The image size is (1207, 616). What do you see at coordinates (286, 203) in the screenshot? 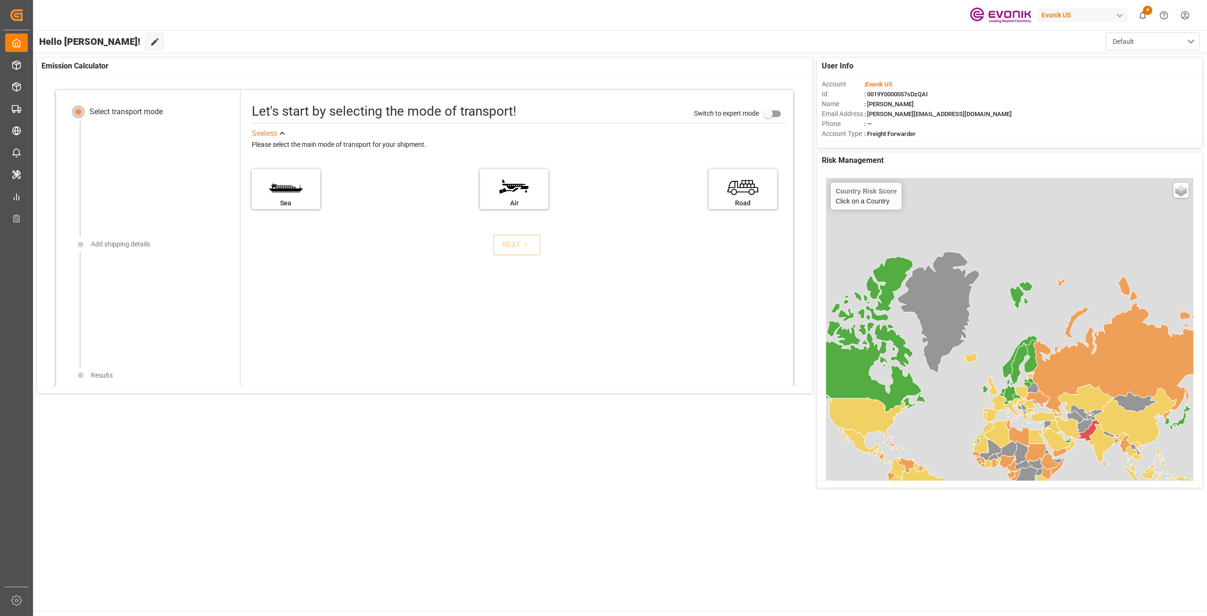
I see `div: Sea` at bounding box center [286, 203].